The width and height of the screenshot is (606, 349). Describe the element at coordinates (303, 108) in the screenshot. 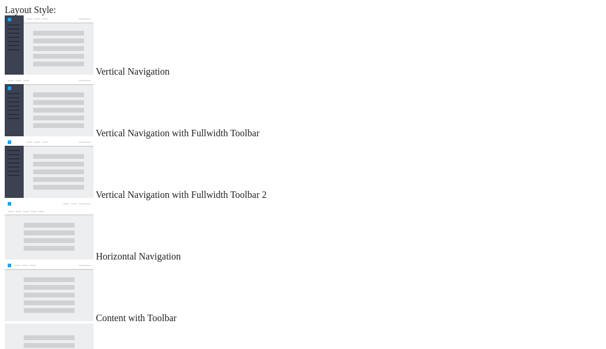

I see `md-radio-button: Vertical Navigation with Fullwidth Toolbar` at that location.